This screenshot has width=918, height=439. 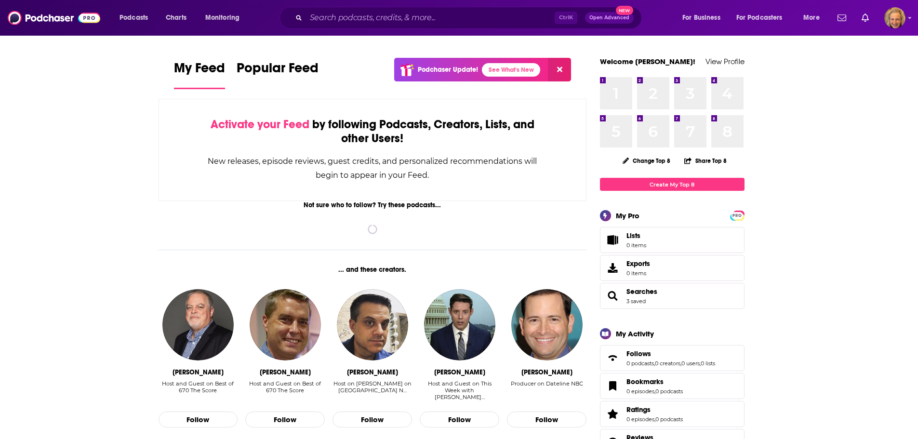 I want to click on div: ... and these creators., so click(x=373, y=269).